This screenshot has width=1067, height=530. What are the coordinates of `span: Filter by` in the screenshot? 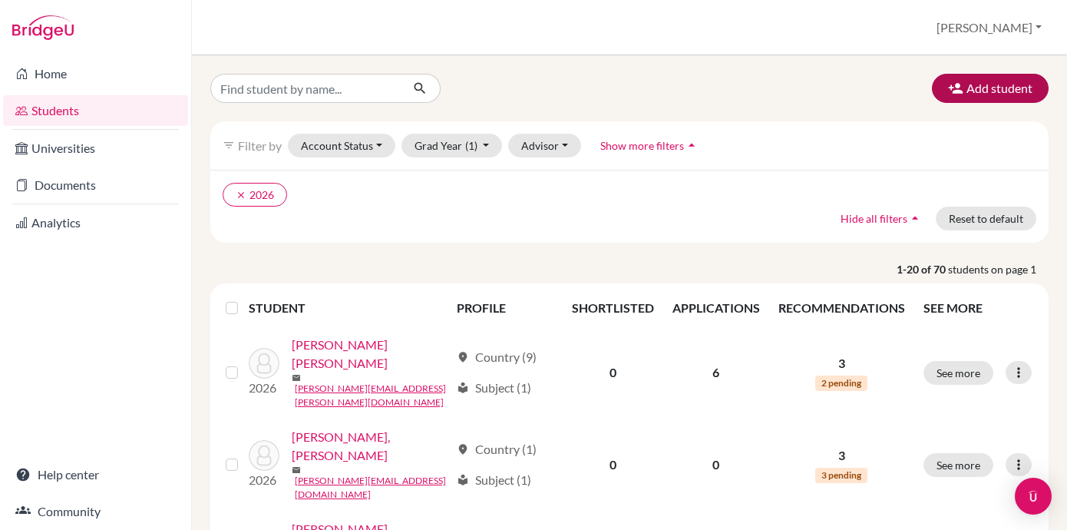 It's located at (260, 145).